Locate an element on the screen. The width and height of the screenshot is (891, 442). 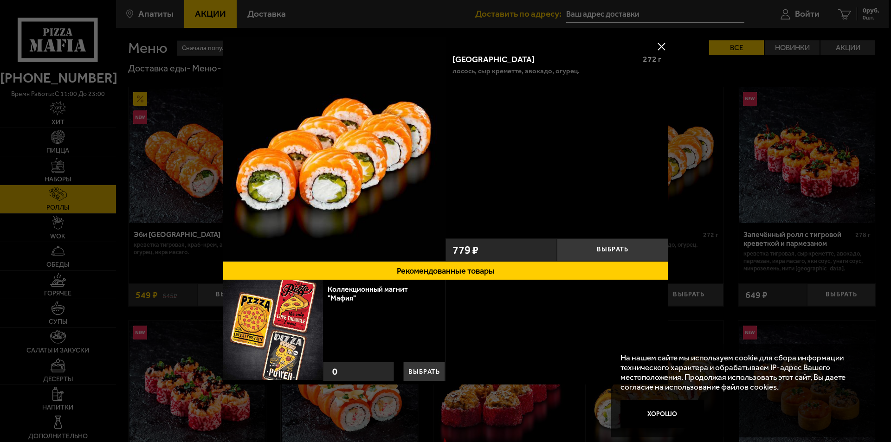
button: Хорошо is located at coordinates (662, 414).